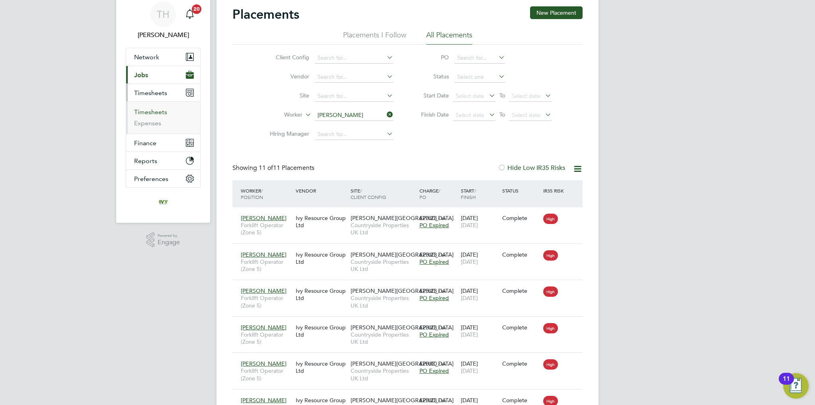  Describe the element at coordinates (163, 117) in the screenshot. I see `div: Timesheets` at that location.